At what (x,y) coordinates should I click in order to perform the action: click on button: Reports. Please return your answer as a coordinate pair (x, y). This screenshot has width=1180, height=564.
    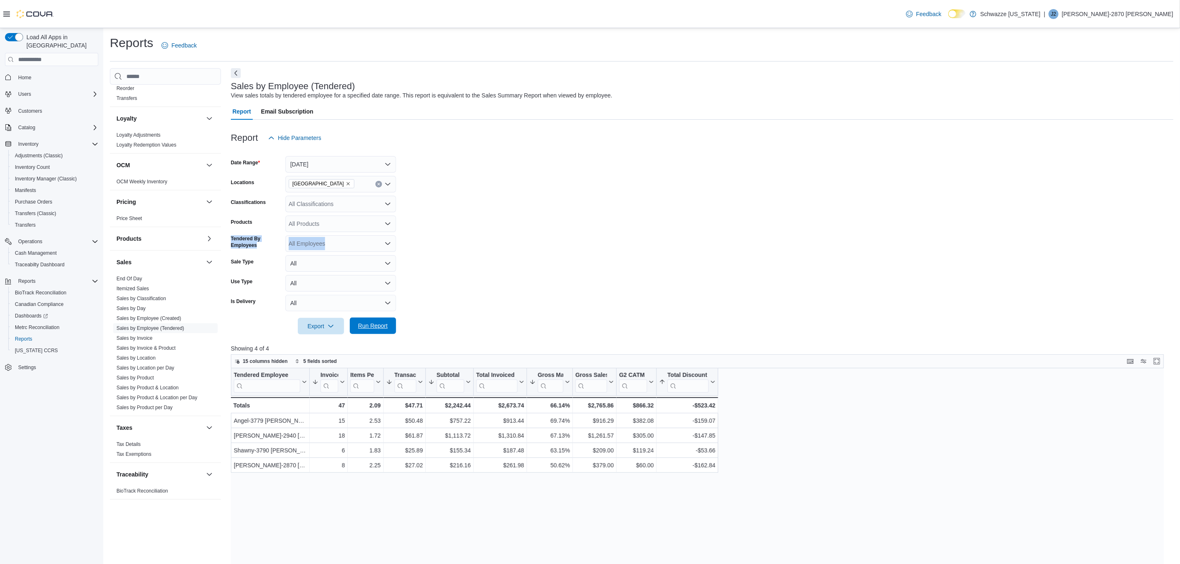
    Looking at the image, I should click on (55, 339).